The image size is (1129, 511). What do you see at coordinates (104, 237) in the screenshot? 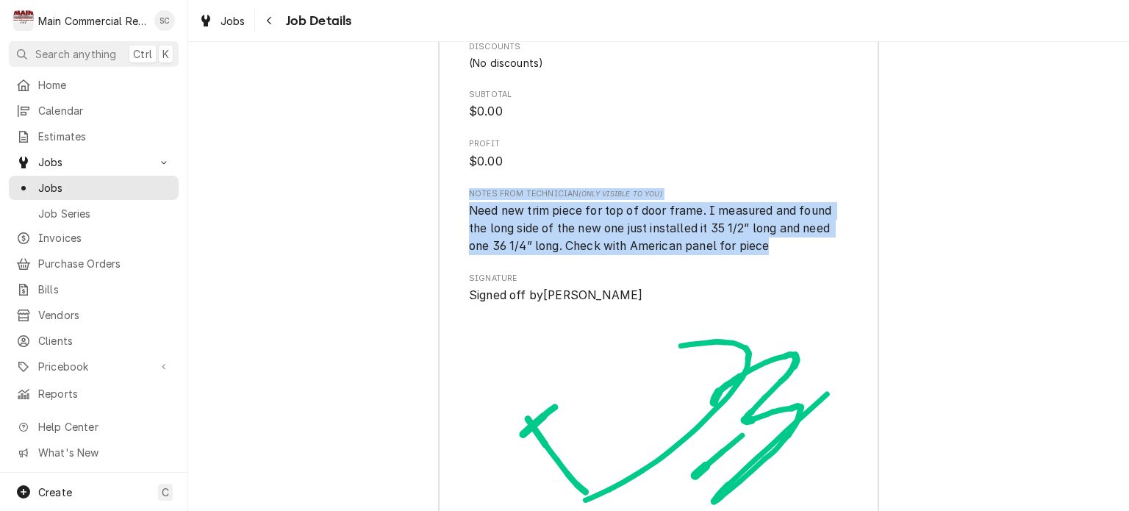
I see `span: Invoices` at bounding box center [104, 237].